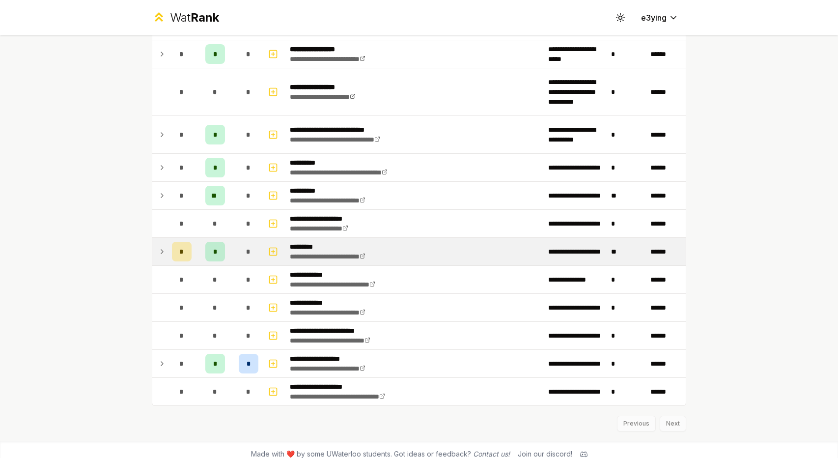 This screenshot has height=458, width=838. What do you see at coordinates (660, 18) in the screenshot?
I see `button: e3ying` at bounding box center [660, 18].